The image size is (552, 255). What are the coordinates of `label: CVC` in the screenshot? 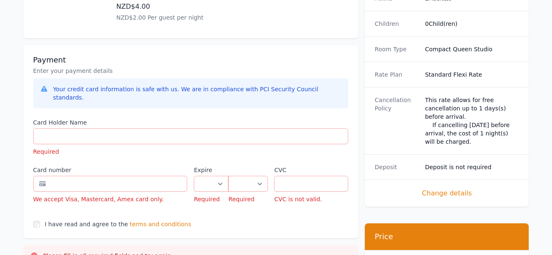 It's located at (311, 170).